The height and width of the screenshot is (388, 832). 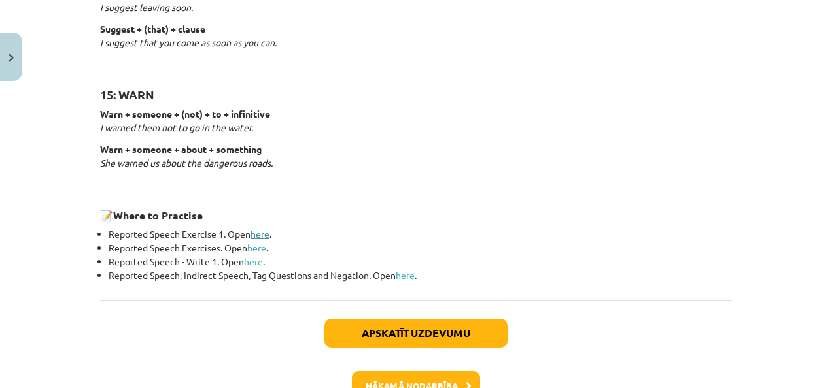 I want to click on button: Apskatīt uzdevumu, so click(x=416, y=333).